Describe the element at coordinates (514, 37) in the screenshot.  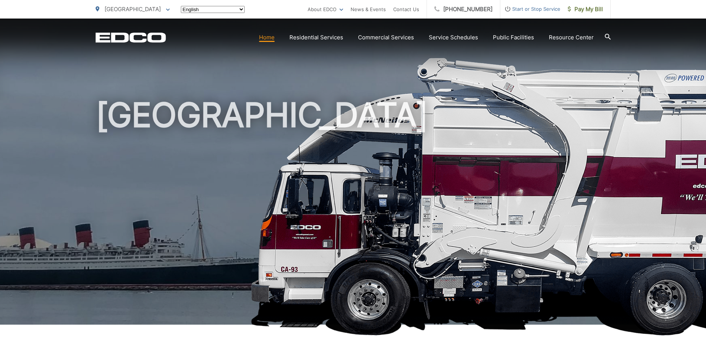
I see `a: Public Facilities` at that location.